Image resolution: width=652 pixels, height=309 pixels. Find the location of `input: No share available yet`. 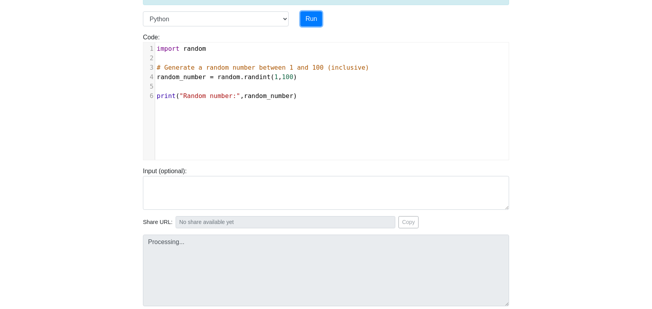

input: No share available yet is located at coordinates (285, 222).